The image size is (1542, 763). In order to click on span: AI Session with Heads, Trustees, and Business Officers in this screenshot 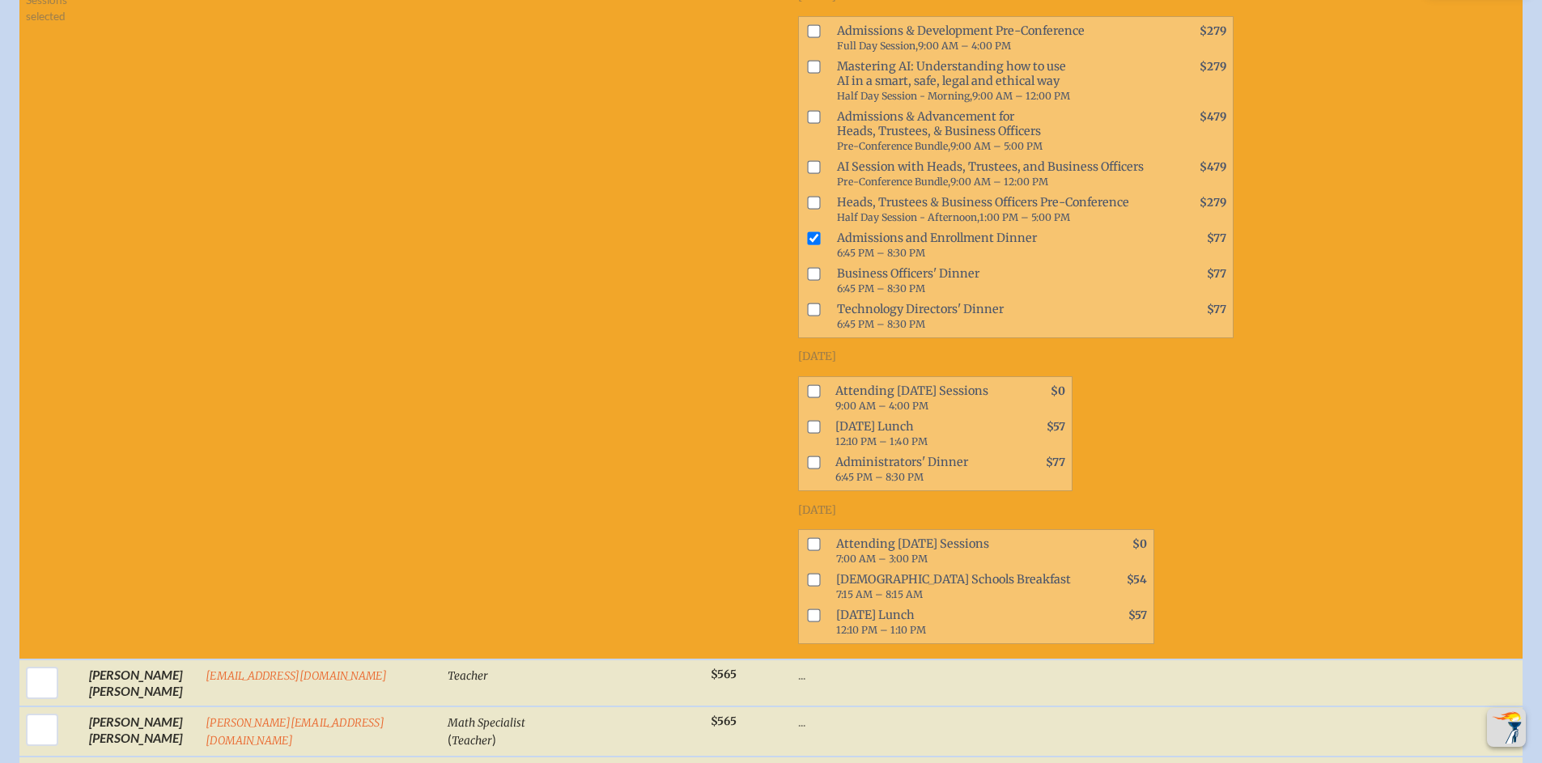, I will do `click(996, 174)`.